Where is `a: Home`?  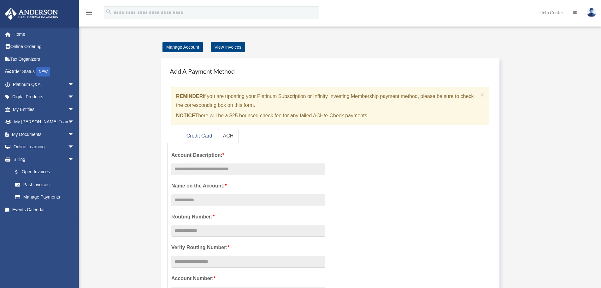
a: Home is located at coordinates (44, 34).